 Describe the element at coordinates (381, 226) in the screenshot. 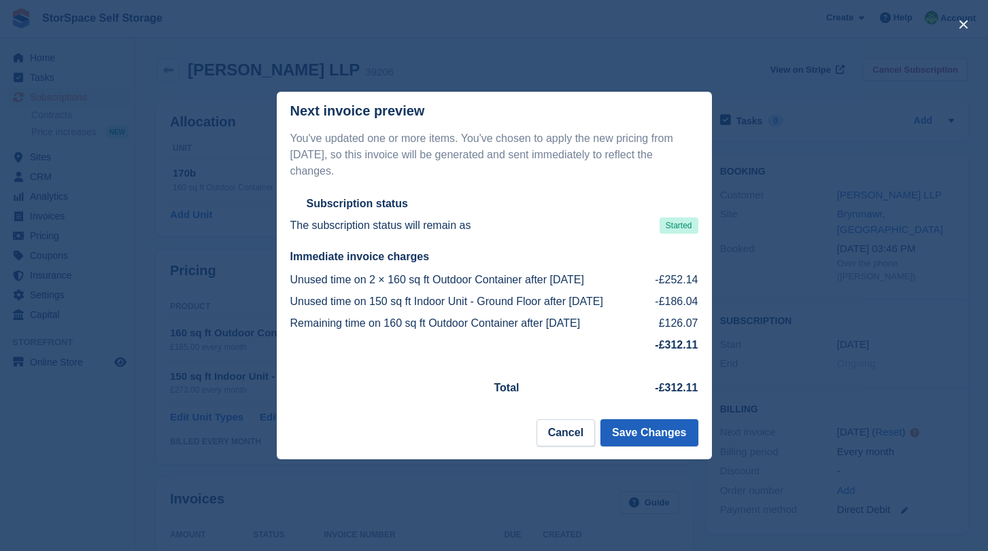

I see `p: The subscription status will remain as` at that location.